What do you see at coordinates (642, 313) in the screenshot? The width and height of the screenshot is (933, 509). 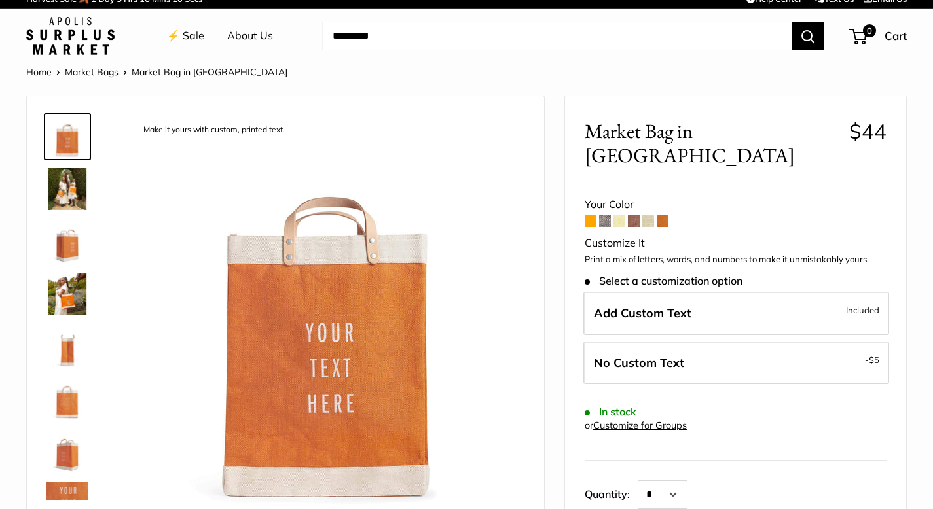 I see `span: Add Custom Text` at bounding box center [642, 313].